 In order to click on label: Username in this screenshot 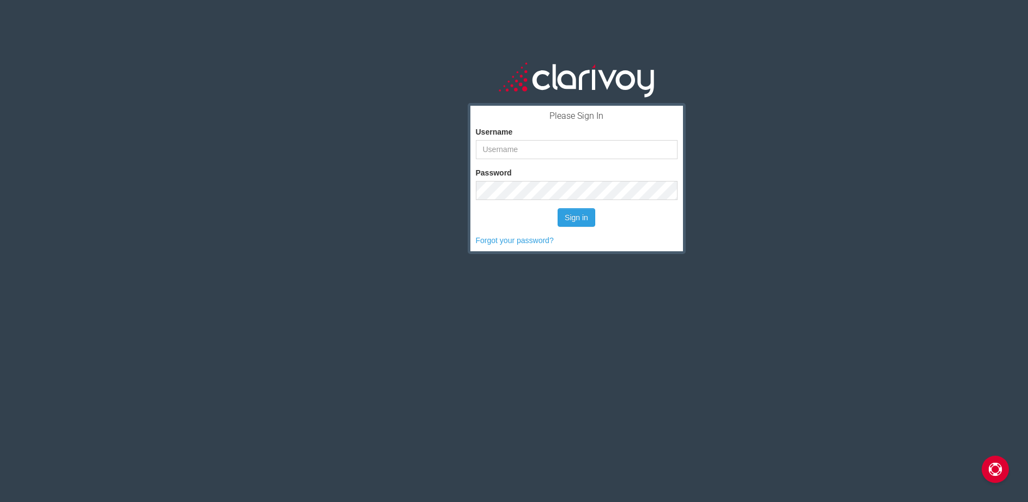, I will do `click(494, 132)`.